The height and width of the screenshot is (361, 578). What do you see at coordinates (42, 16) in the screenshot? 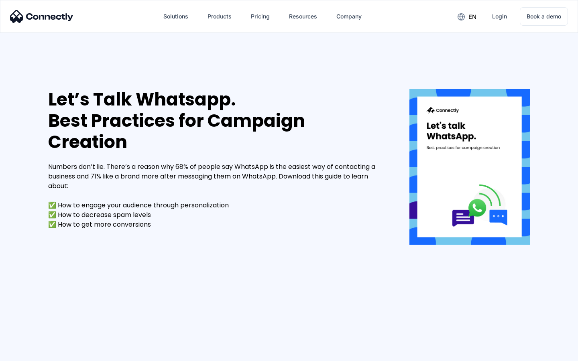
I see `img: Connectly Logo` at bounding box center [42, 16].